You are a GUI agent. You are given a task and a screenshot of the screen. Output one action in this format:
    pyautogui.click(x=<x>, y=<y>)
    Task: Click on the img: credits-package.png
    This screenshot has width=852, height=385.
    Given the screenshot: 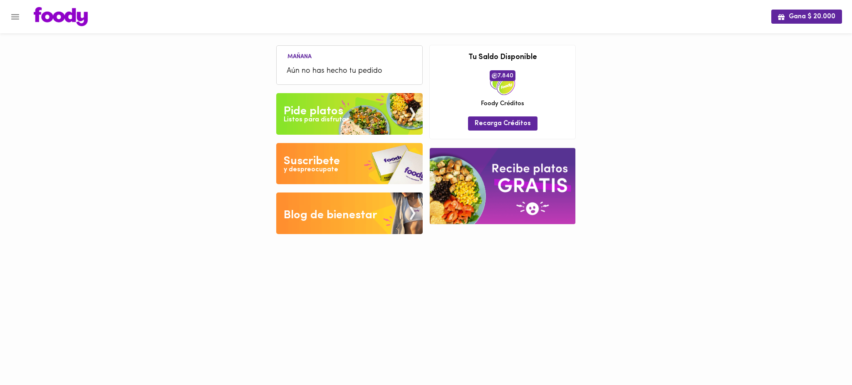 What is the action you would take?
    pyautogui.click(x=503, y=83)
    